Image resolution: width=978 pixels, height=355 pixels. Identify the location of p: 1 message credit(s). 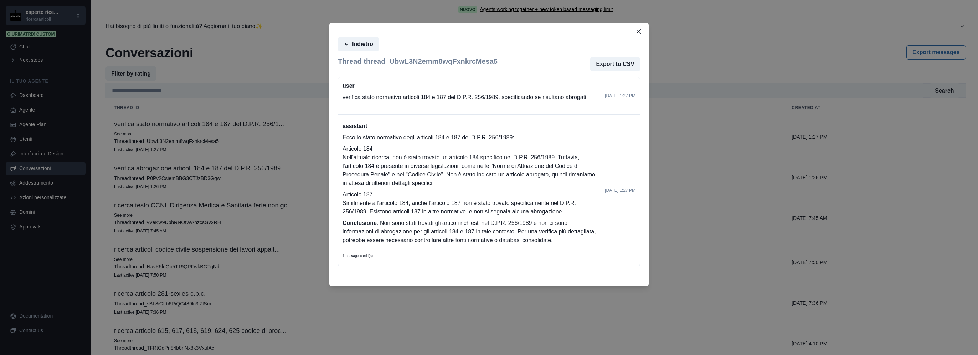
(357, 255).